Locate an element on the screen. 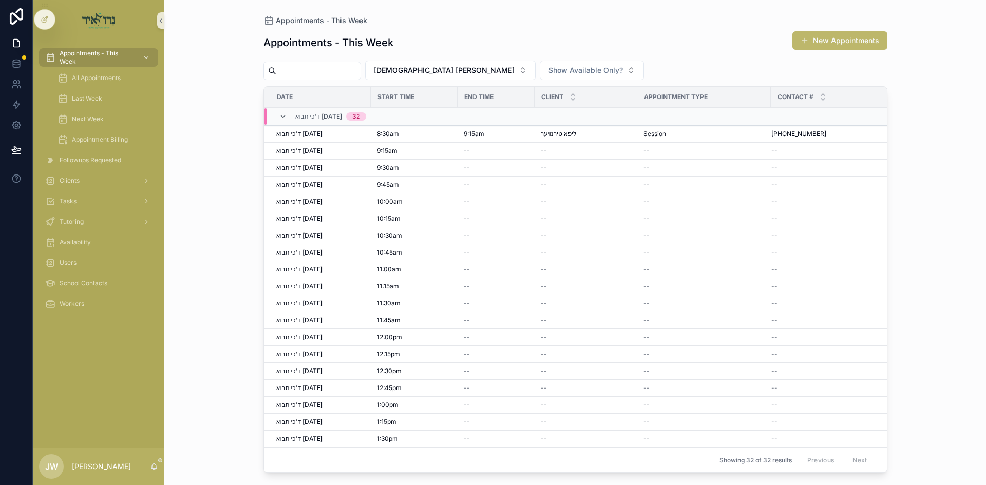 The width and height of the screenshot is (986, 485). span: 11:15am is located at coordinates (388, 286).